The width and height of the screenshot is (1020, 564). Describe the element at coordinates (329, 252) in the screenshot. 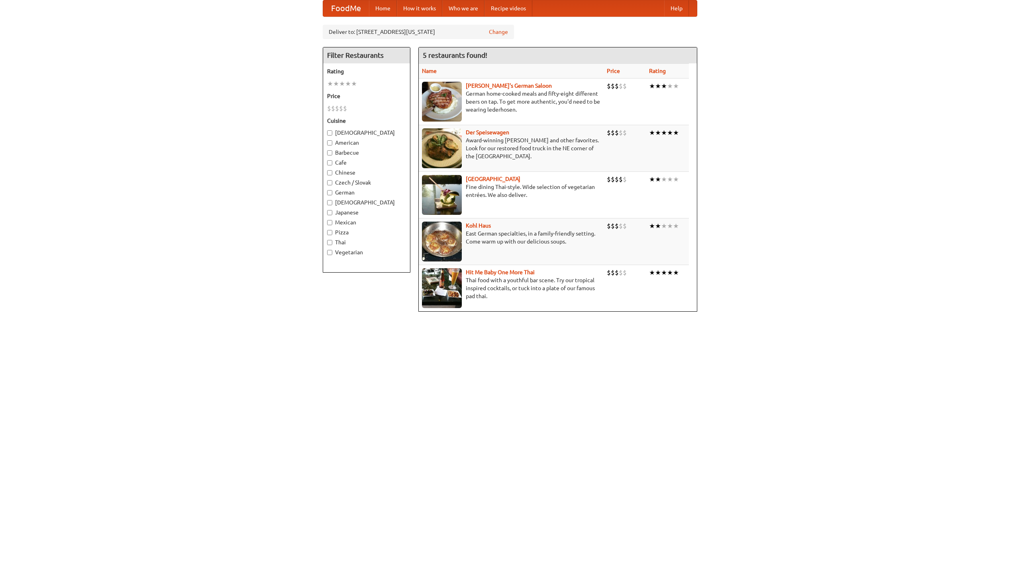

I see `input: Vegetarian` at that location.